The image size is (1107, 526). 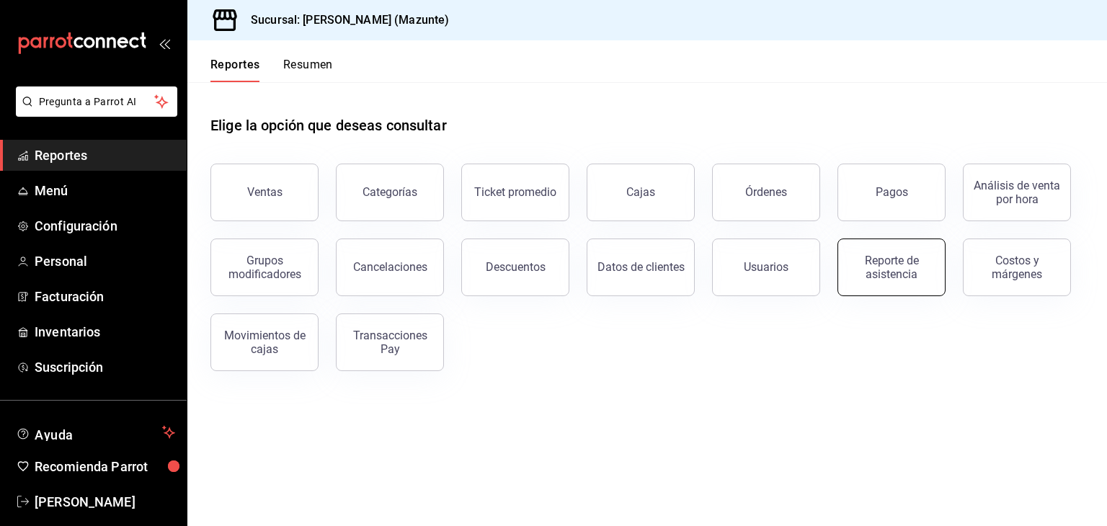 What do you see at coordinates (264, 192) in the screenshot?
I see `div: Ventas` at bounding box center [264, 192].